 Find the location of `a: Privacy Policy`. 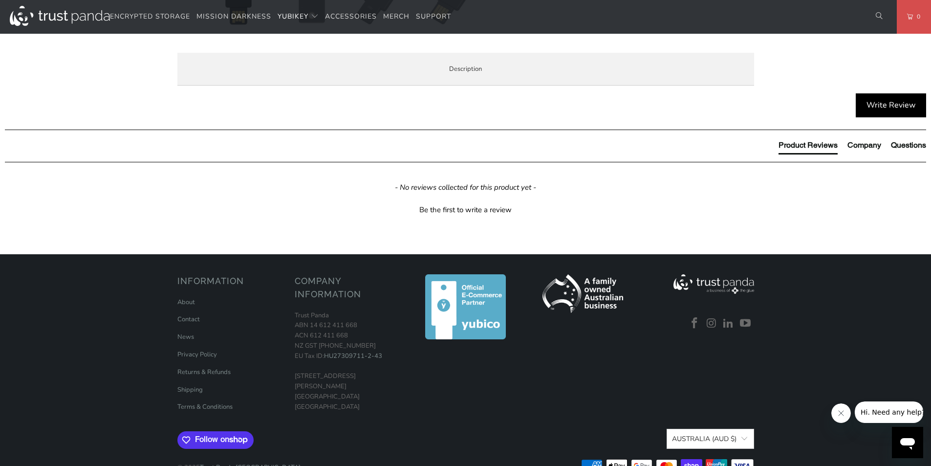

a: Privacy Policy is located at coordinates (197, 354).